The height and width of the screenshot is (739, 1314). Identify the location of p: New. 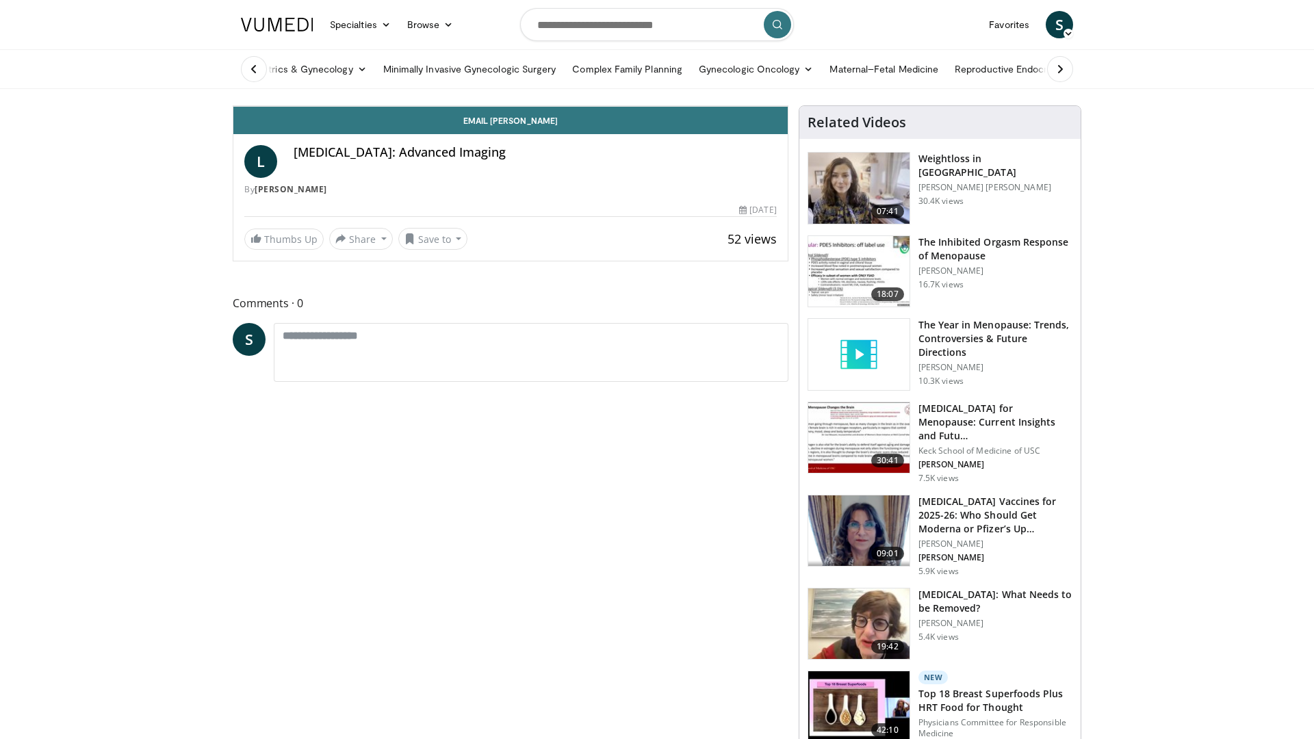
(933, 677).